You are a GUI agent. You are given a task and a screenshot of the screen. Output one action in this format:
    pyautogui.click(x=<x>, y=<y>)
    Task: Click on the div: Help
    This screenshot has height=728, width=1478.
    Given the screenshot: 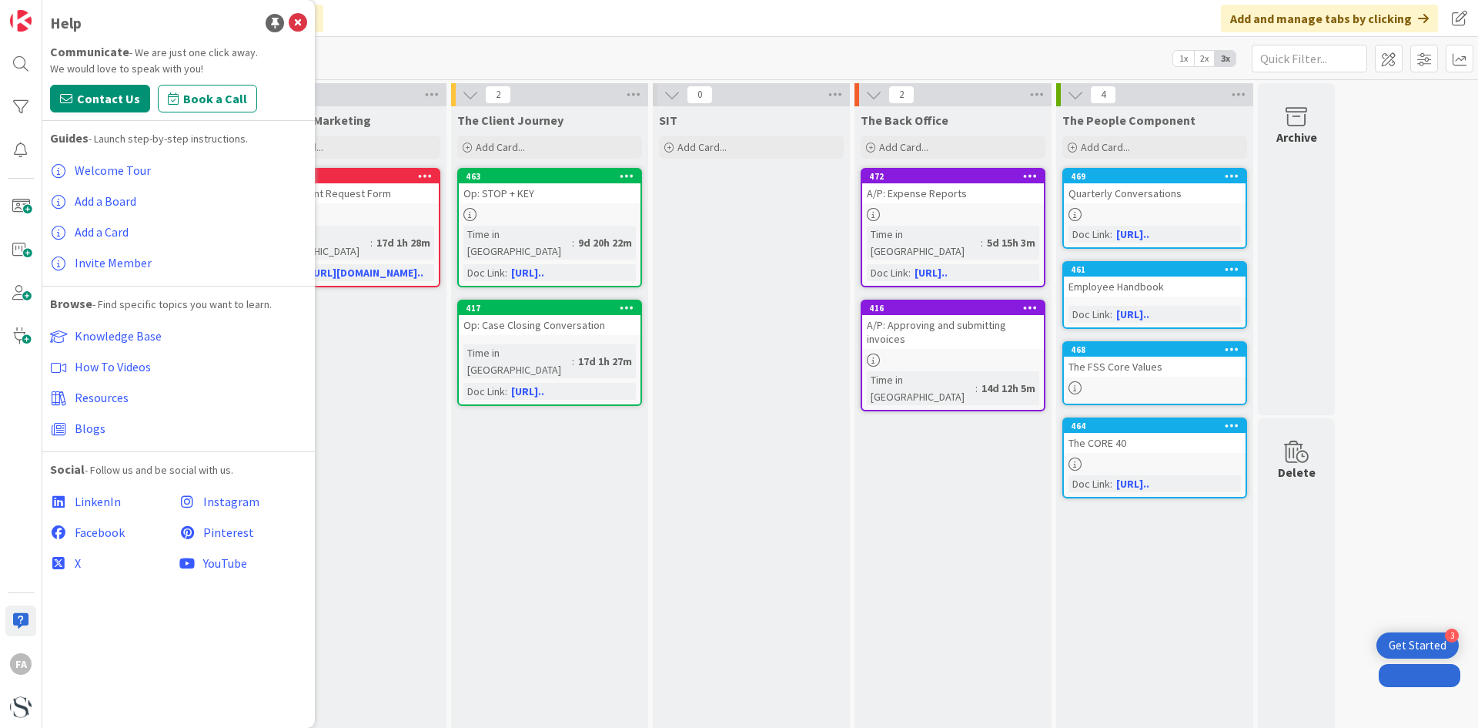 What is the action you would take?
    pyautogui.click(x=65, y=23)
    